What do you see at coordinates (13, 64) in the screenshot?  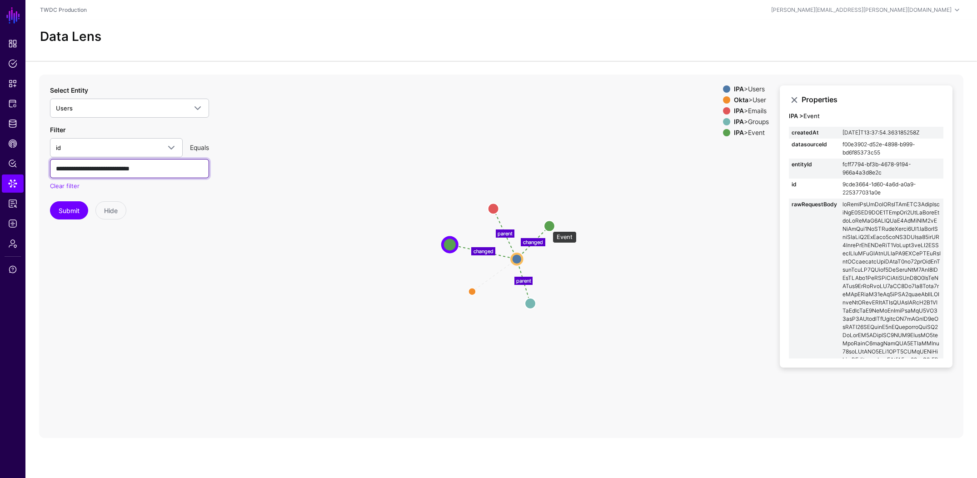 I see `a: Policies` at bounding box center [13, 64].